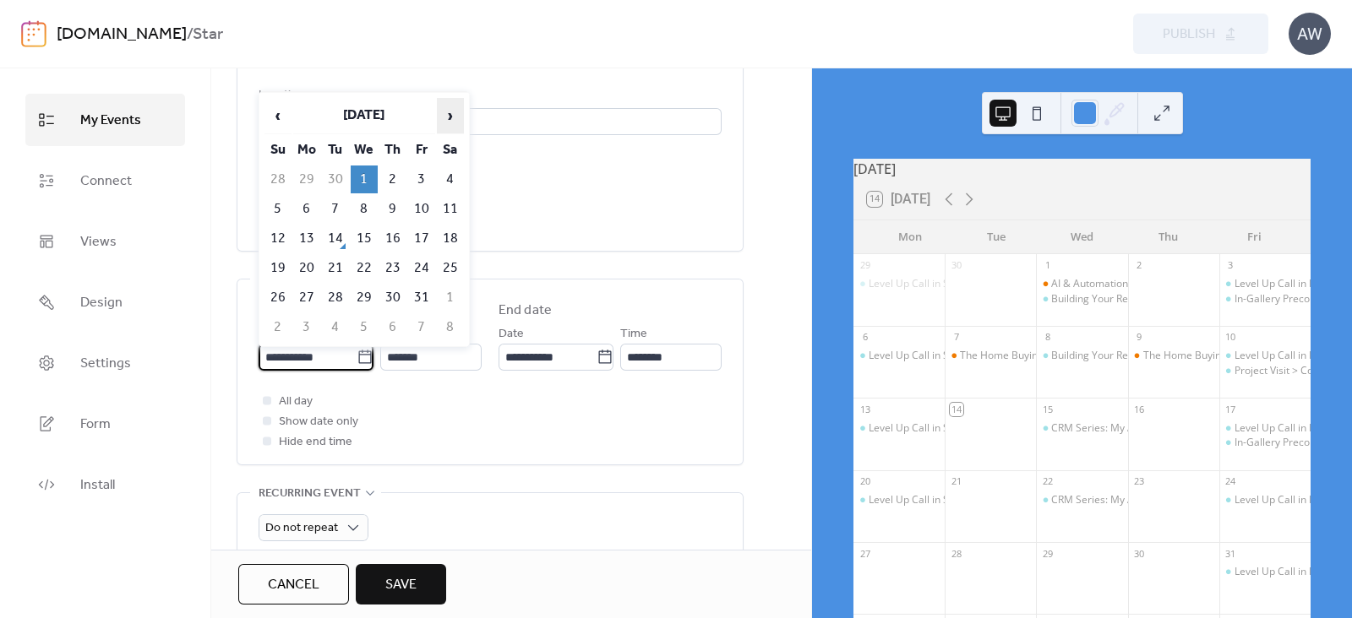 Image resolution: width=1352 pixels, height=618 pixels. Describe the element at coordinates (1230, 482) in the screenshot. I see `div: 24` at that location.